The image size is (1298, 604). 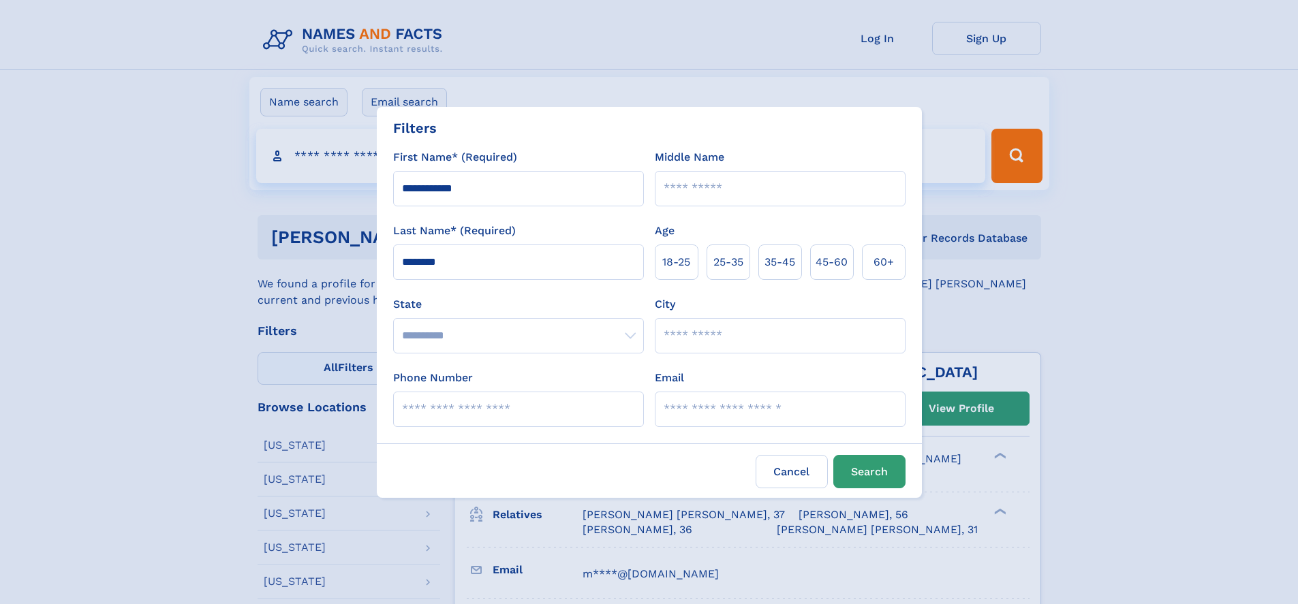 What do you see at coordinates (869, 471) in the screenshot?
I see `button: Search` at bounding box center [869, 471].